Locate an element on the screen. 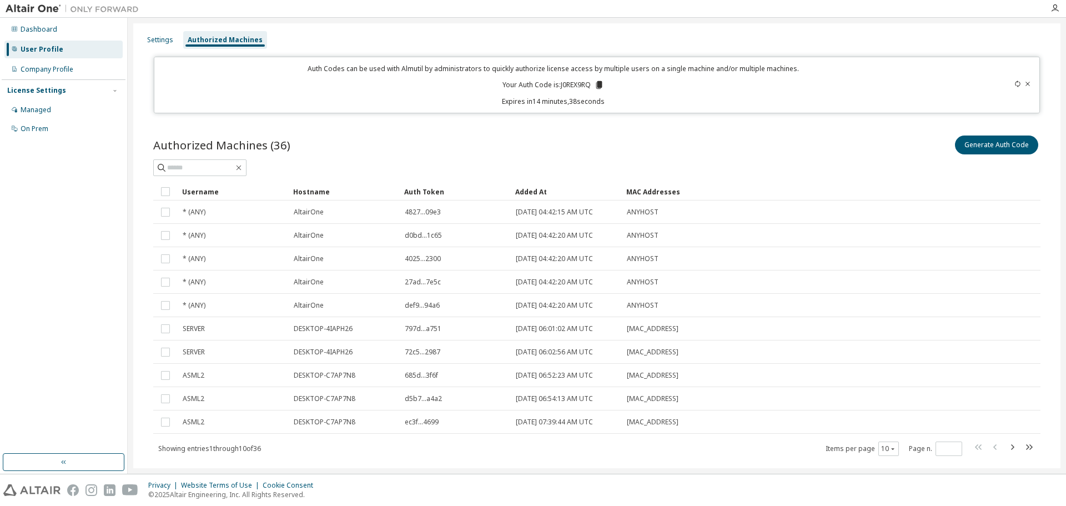 The image size is (1066, 506). img: linkedin.svg is located at coordinates (109, 490).